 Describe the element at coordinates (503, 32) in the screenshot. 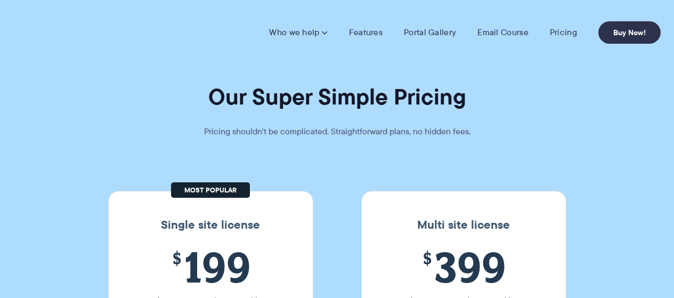

I see `a: Email Course` at that location.